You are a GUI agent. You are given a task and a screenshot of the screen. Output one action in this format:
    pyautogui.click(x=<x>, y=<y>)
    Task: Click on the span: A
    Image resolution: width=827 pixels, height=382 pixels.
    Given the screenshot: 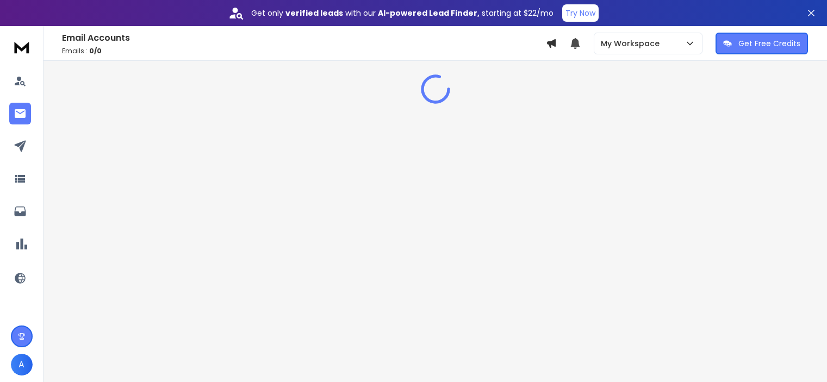 What is the action you would take?
    pyautogui.click(x=22, y=365)
    